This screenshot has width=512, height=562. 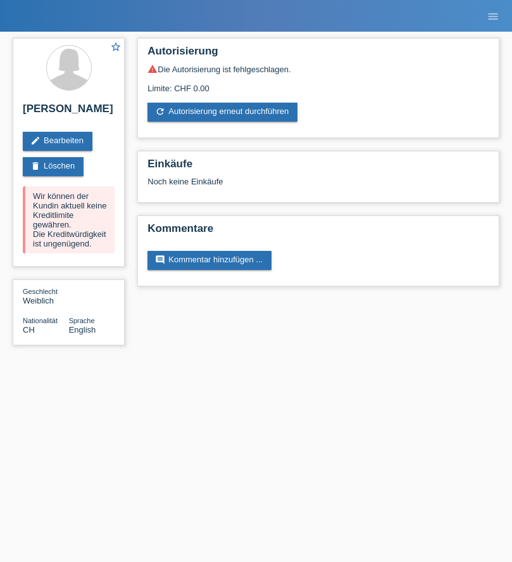 I want to click on i: menu, so click(x=493, y=16).